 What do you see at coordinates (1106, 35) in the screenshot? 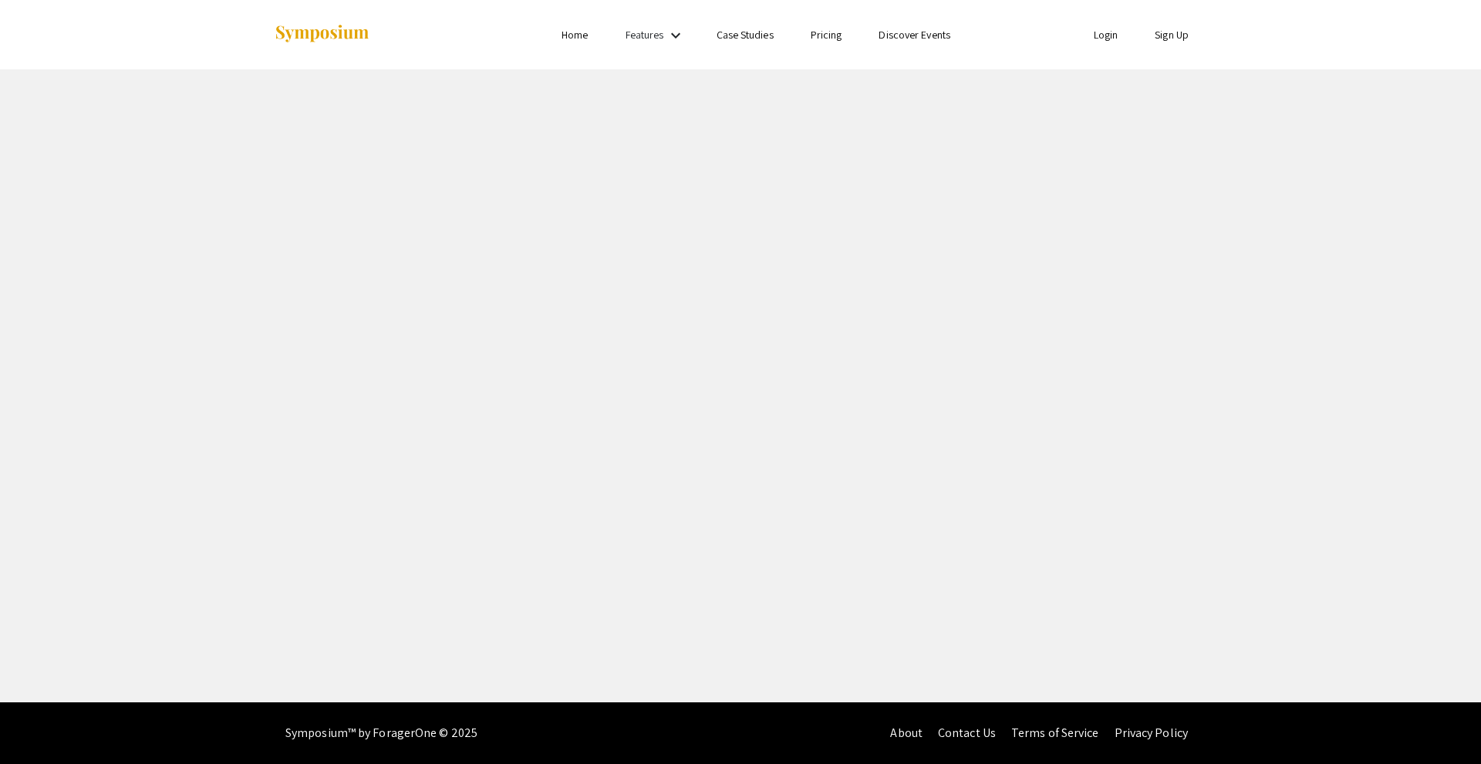
I see `a: Login` at bounding box center [1106, 35].